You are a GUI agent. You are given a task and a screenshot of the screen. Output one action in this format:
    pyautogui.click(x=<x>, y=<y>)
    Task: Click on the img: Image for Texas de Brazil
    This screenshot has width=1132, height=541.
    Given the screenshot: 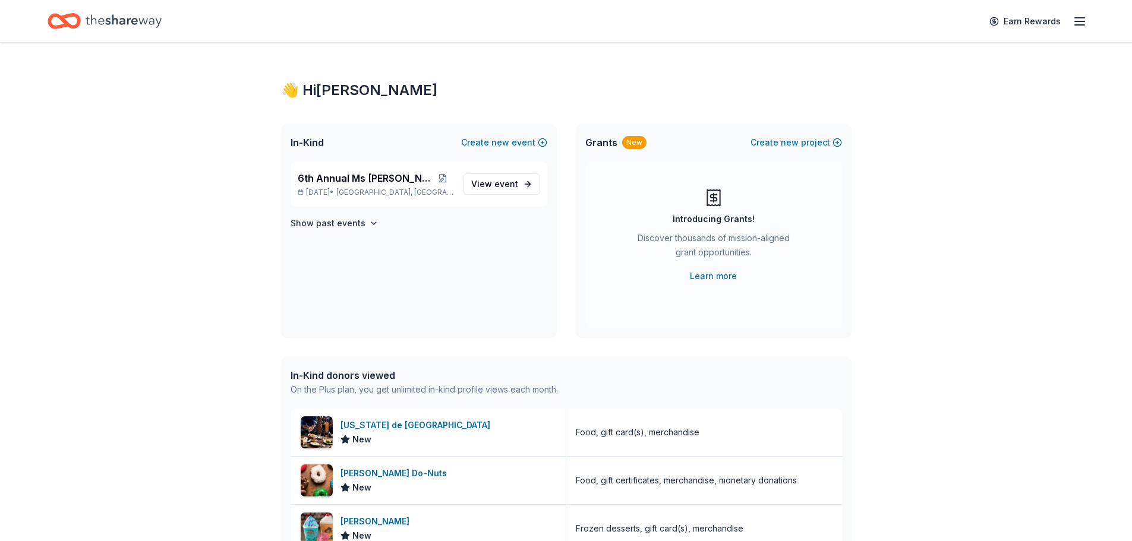 What is the action you would take?
    pyautogui.click(x=317, y=433)
    